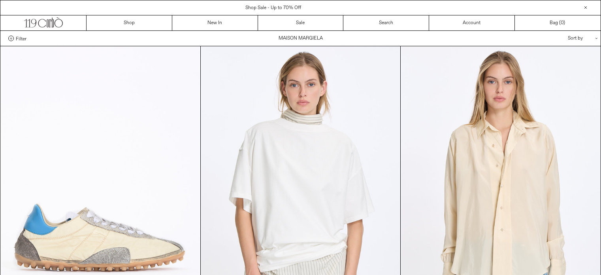 Image resolution: width=601 pixels, height=275 pixels. What do you see at coordinates (472, 23) in the screenshot?
I see `a: Account` at bounding box center [472, 23].